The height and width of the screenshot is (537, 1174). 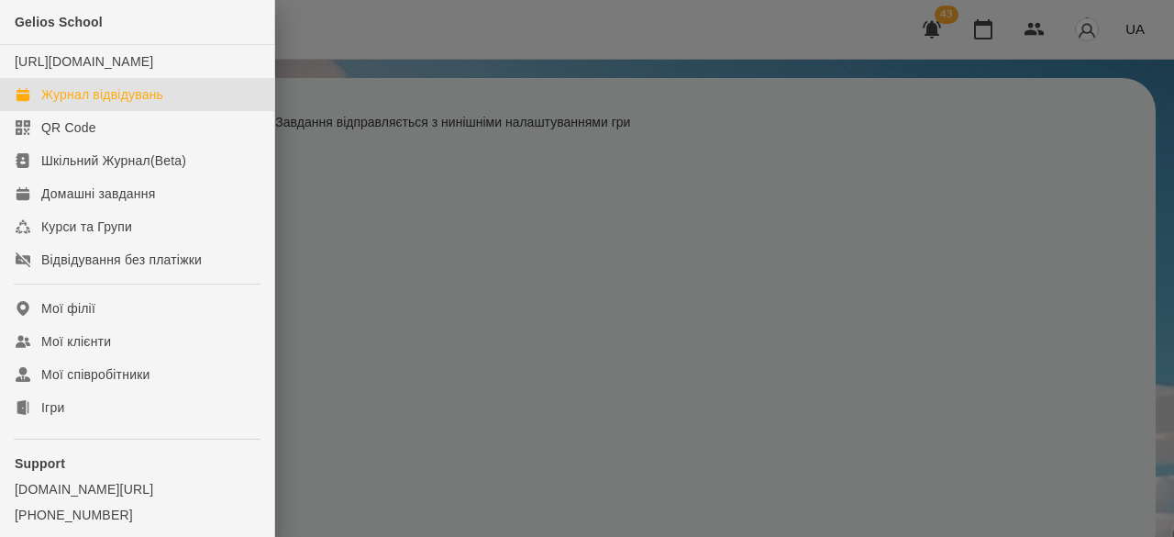 I want to click on div: QR Code, so click(x=69, y=128).